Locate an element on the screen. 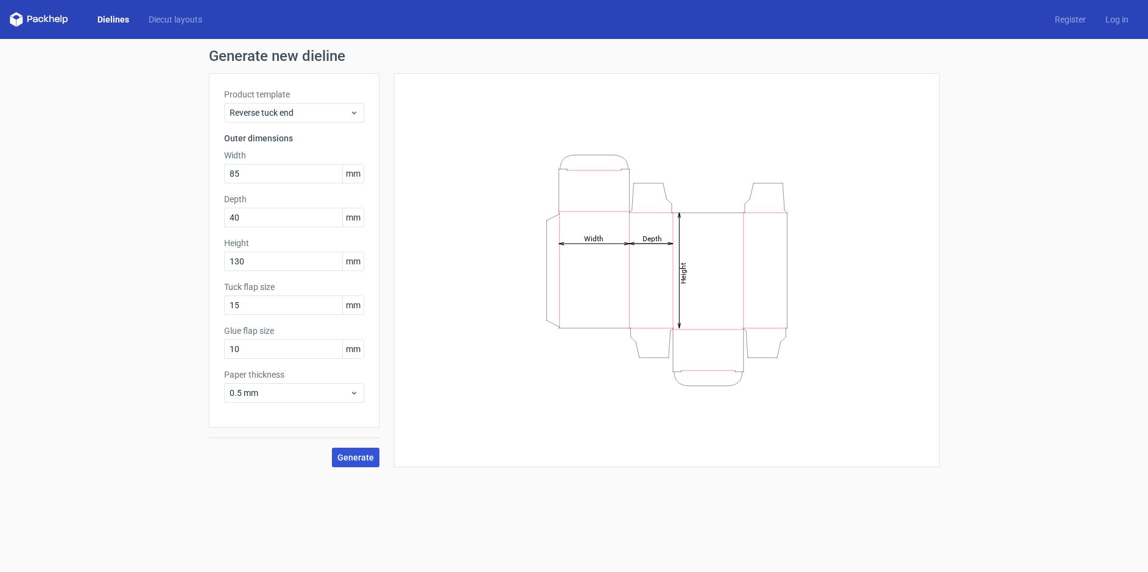 The width and height of the screenshot is (1148, 572). h3: Outer dimensions is located at coordinates (294, 138).